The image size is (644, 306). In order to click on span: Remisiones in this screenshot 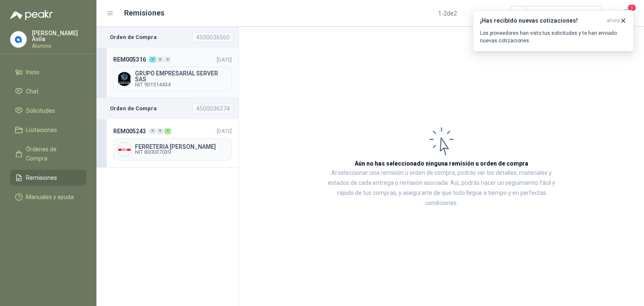, I will do `click(42, 178)`.